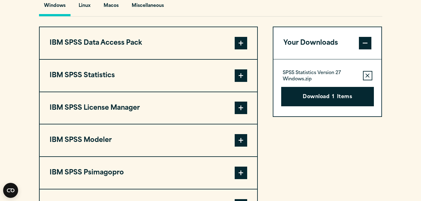  What do you see at coordinates (328, 87) in the screenshot?
I see `div: Your Downloads` at bounding box center [328, 87].